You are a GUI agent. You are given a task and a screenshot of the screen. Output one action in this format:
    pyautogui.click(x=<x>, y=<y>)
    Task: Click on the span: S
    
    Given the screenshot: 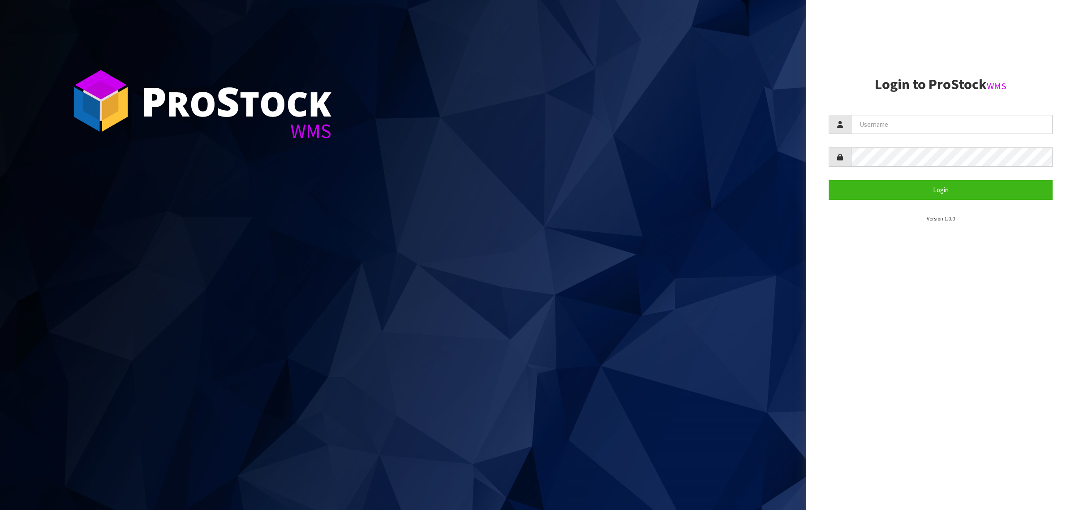 What is the action you would take?
    pyautogui.click(x=228, y=101)
    